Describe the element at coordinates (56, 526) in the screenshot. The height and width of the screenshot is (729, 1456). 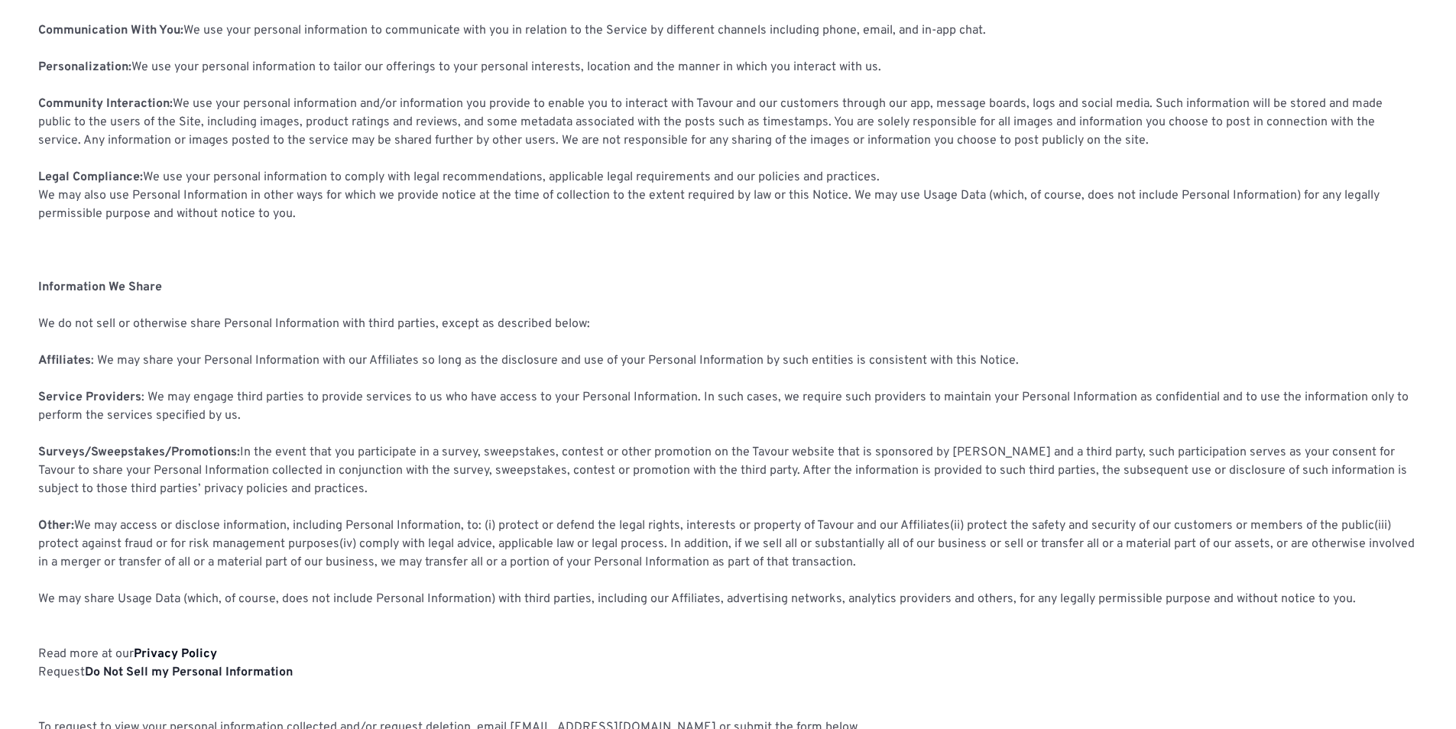
I see `strong: Other:` at that location.